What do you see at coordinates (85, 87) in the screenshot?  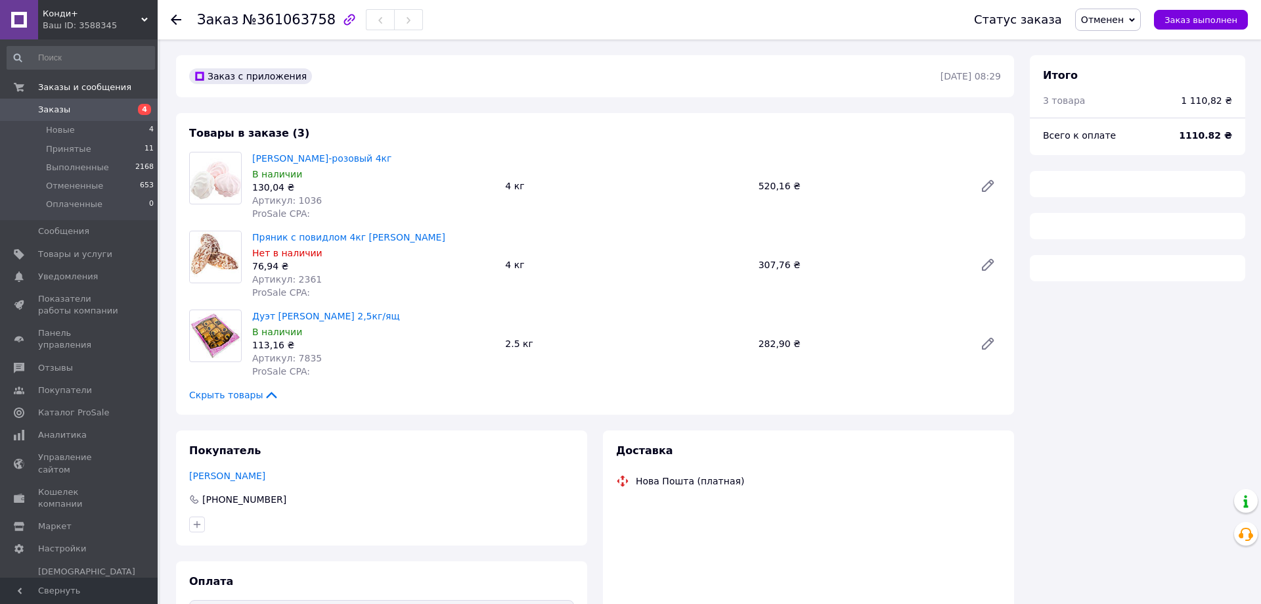 I see `span: Заказы и сообщения` at bounding box center [85, 87].